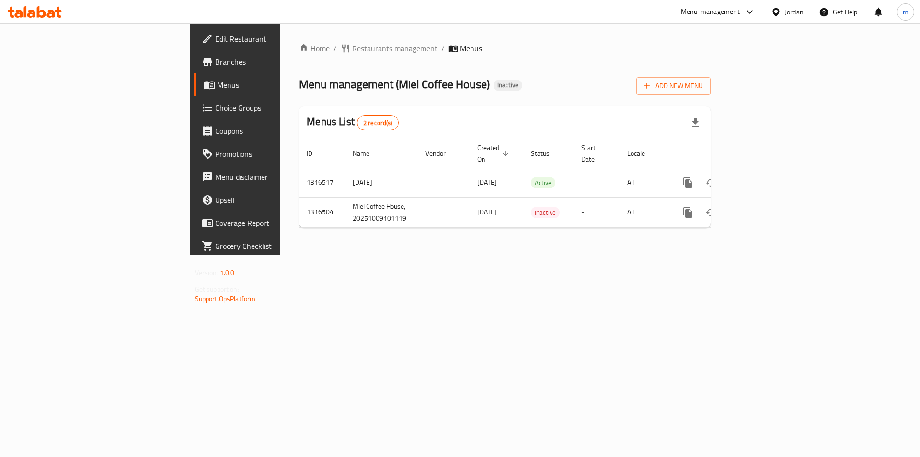 The width and height of the screenshot is (920, 457). I want to click on span: Menu management ( Miel Coffee House ), so click(394, 84).